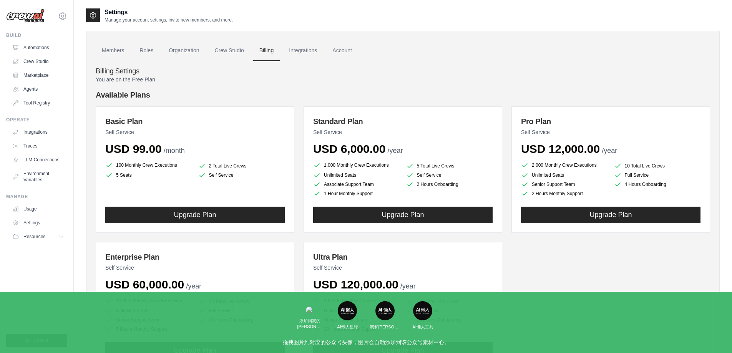 Image resolution: width=732 pixels, height=353 pixels. I want to click on a: Environment Variables, so click(38, 177).